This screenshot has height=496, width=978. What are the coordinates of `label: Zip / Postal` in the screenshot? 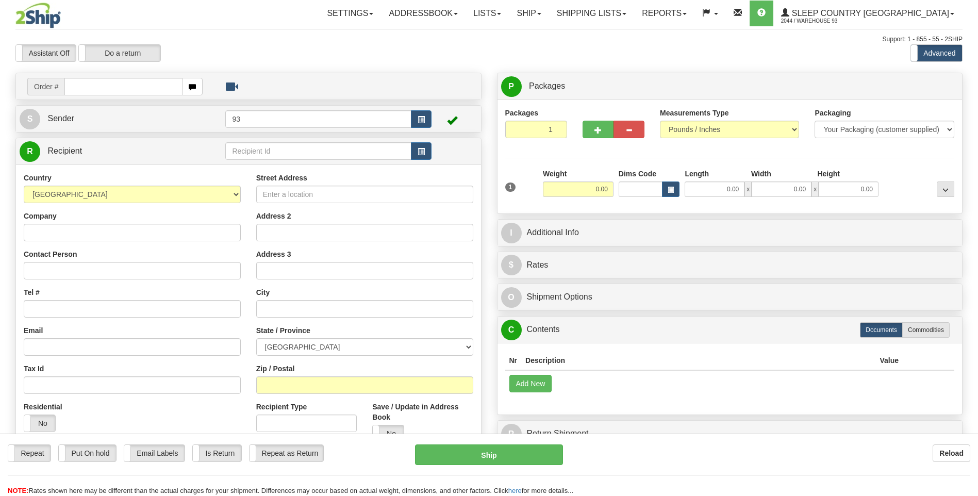 It's located at (275, 368).